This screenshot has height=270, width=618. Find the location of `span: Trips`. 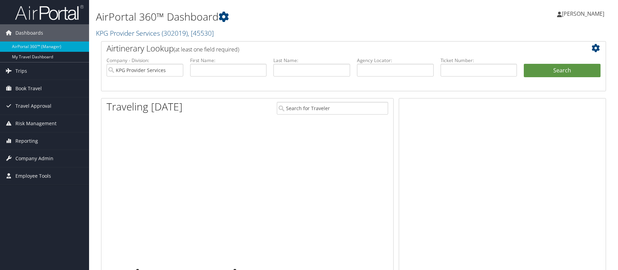

span: Trips is located at coordinates (21, 71).